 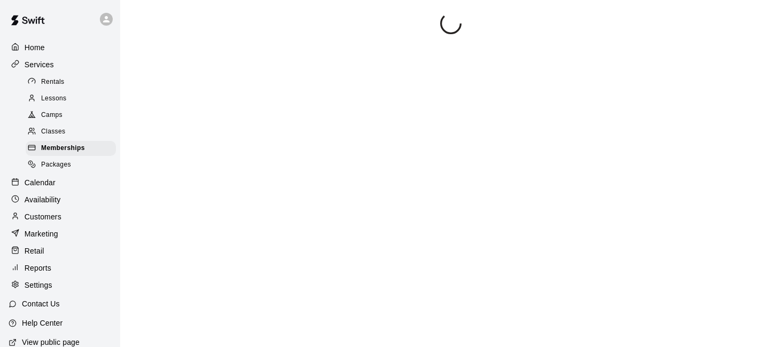 I want to click on a: Availability, so click(x=60, y=200).